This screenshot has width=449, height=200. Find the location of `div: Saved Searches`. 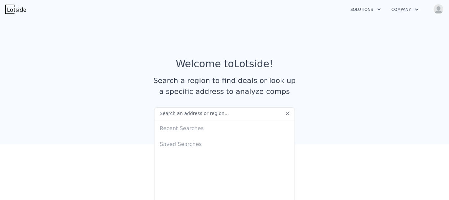

div: Saved Searches is located at coordinates (225, 143).